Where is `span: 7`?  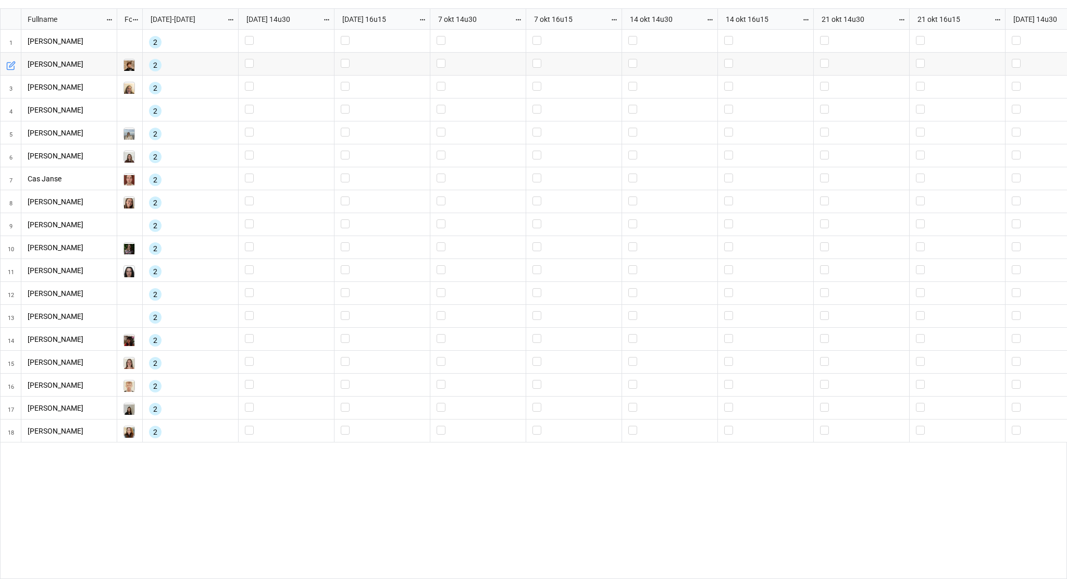
span: 7 is located at coordinates (11, 178).